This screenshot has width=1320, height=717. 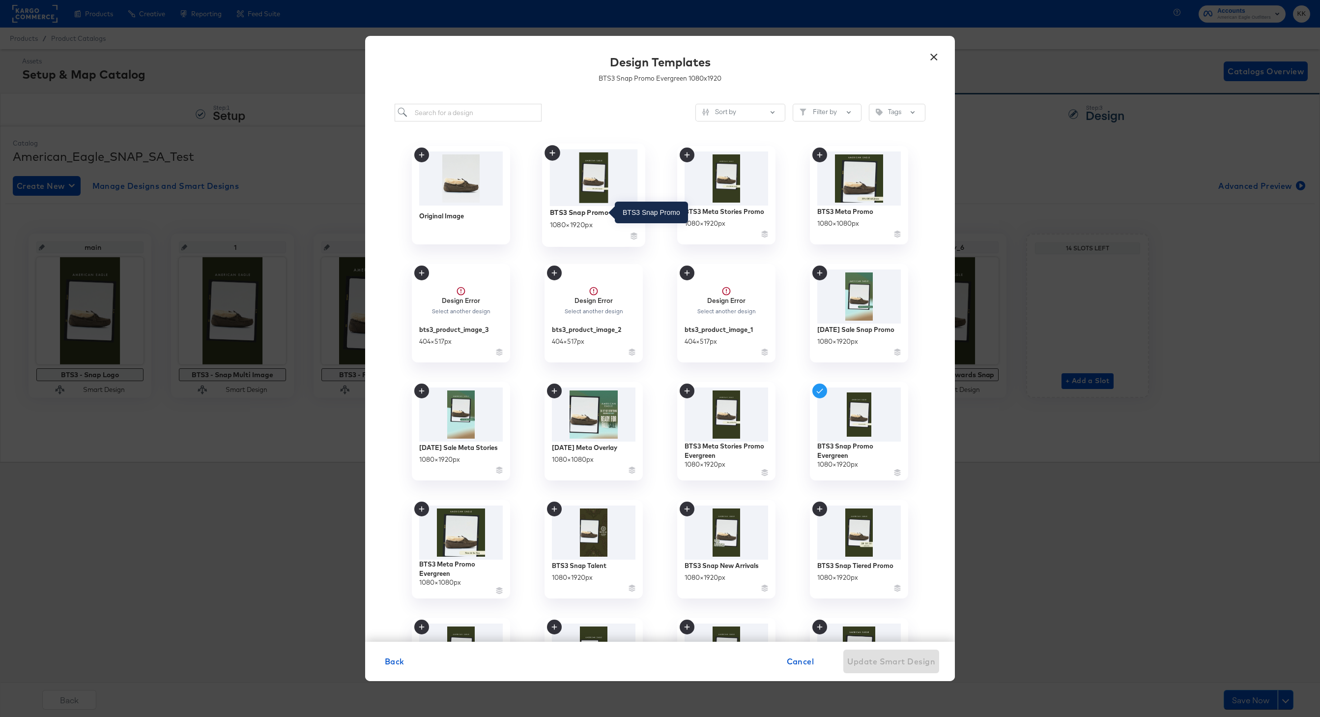 What do you see at coordinates (594, 313) in the screenshot?
I see `div: Design ErrorSelect another designbts3_product_image_2404×517px` at bounding box center [594, 313].